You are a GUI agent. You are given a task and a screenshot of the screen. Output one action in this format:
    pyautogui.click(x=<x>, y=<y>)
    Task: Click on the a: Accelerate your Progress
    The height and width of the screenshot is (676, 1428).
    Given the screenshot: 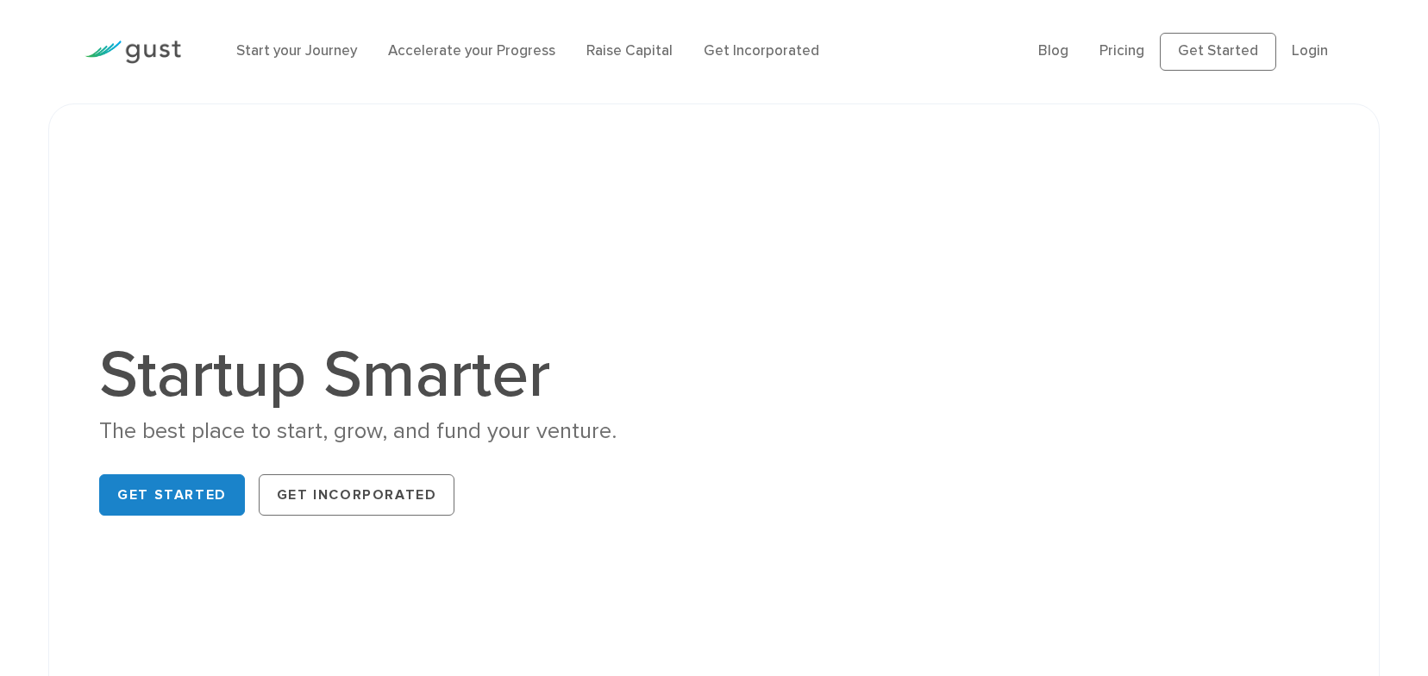 What is the action you would take?
    pyautogui.click(x=472, y=51)
    